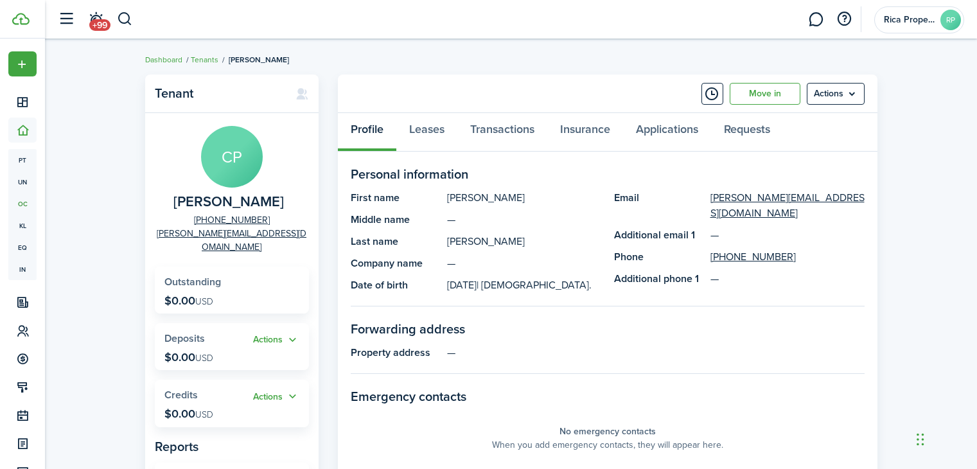  Describe the element at coordinates (607, 396) in the screenshot. I see `panel-main-section-title: Emergency contacts` at that location.